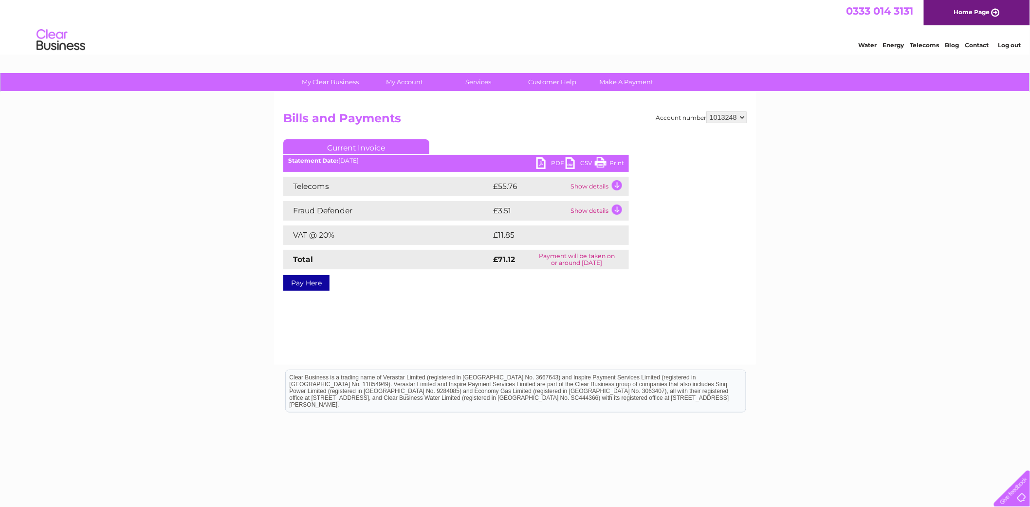 This screenshot has width=1030, height=507. I want to click on a: My Clear Business, so click(330, 82).